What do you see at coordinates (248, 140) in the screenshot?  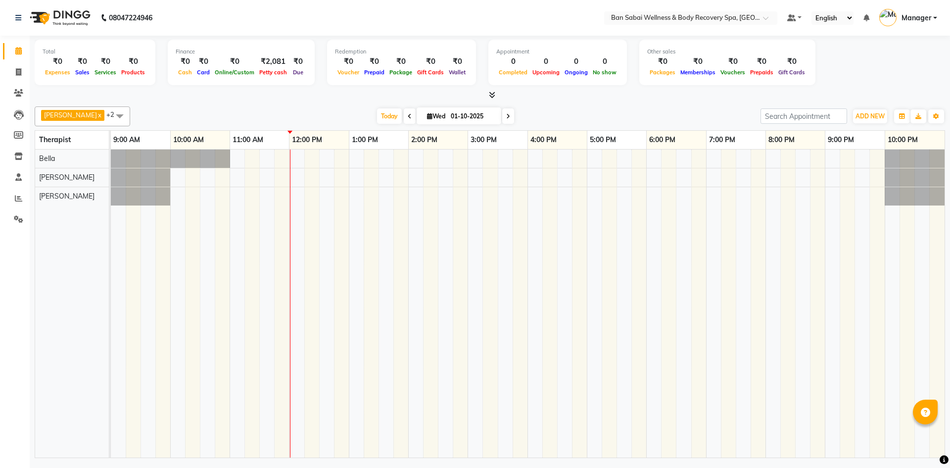 I see `a: 11:00 AM` at bounding box center [248, 140].